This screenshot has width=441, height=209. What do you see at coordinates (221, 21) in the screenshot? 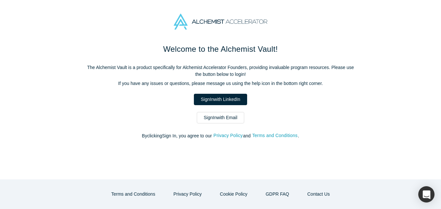
I see `img: Alchemist Accelerator Logo` at bounding box center [221, 21].